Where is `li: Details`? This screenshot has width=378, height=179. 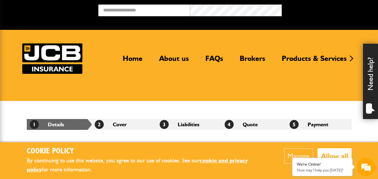
li: Details is located at coordinates (59, 124).